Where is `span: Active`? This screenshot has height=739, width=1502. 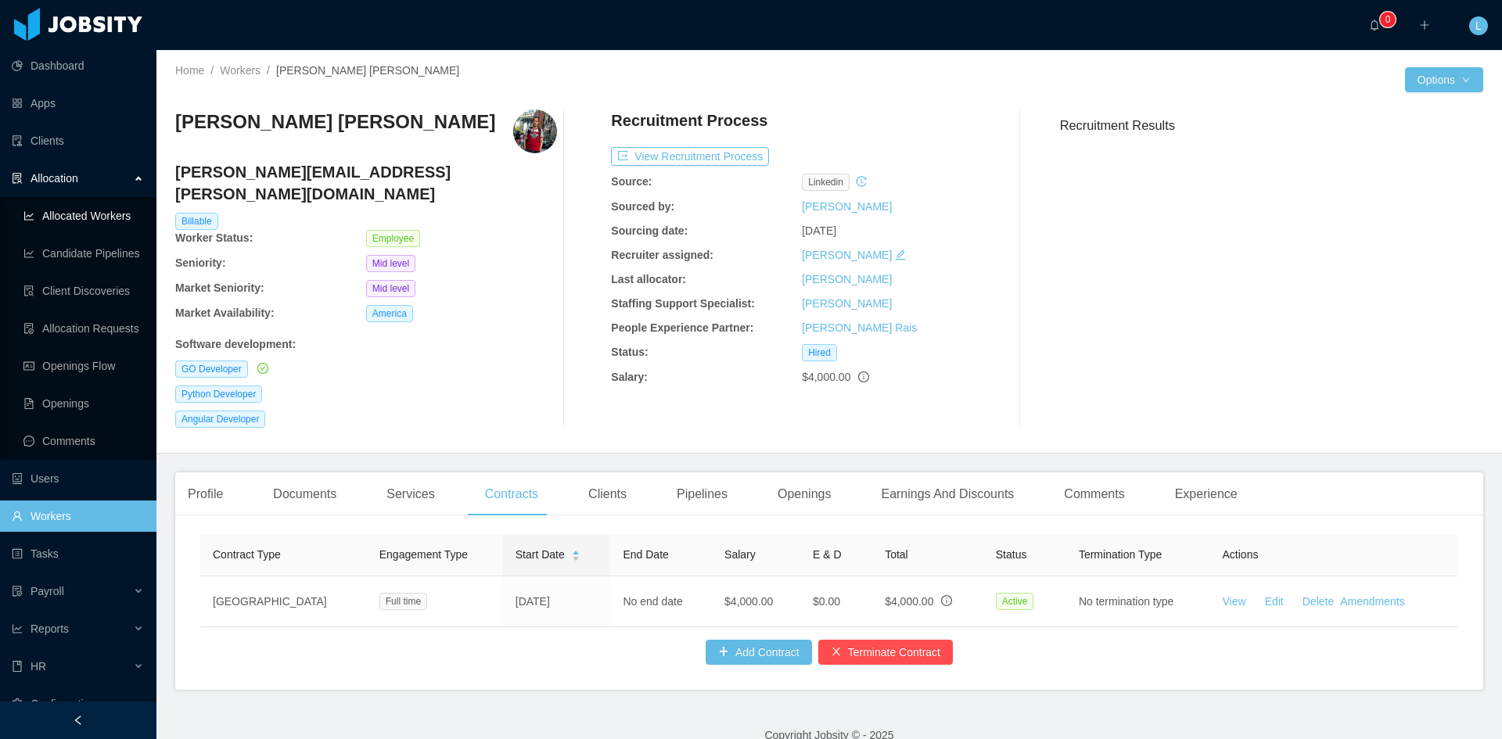 span: Active is located at coordinates (1014, 601).